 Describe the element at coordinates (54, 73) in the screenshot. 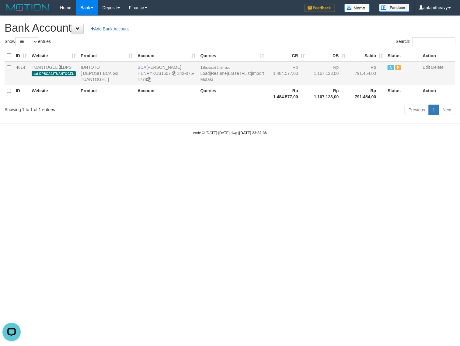

I see `td: DPS` at that location.